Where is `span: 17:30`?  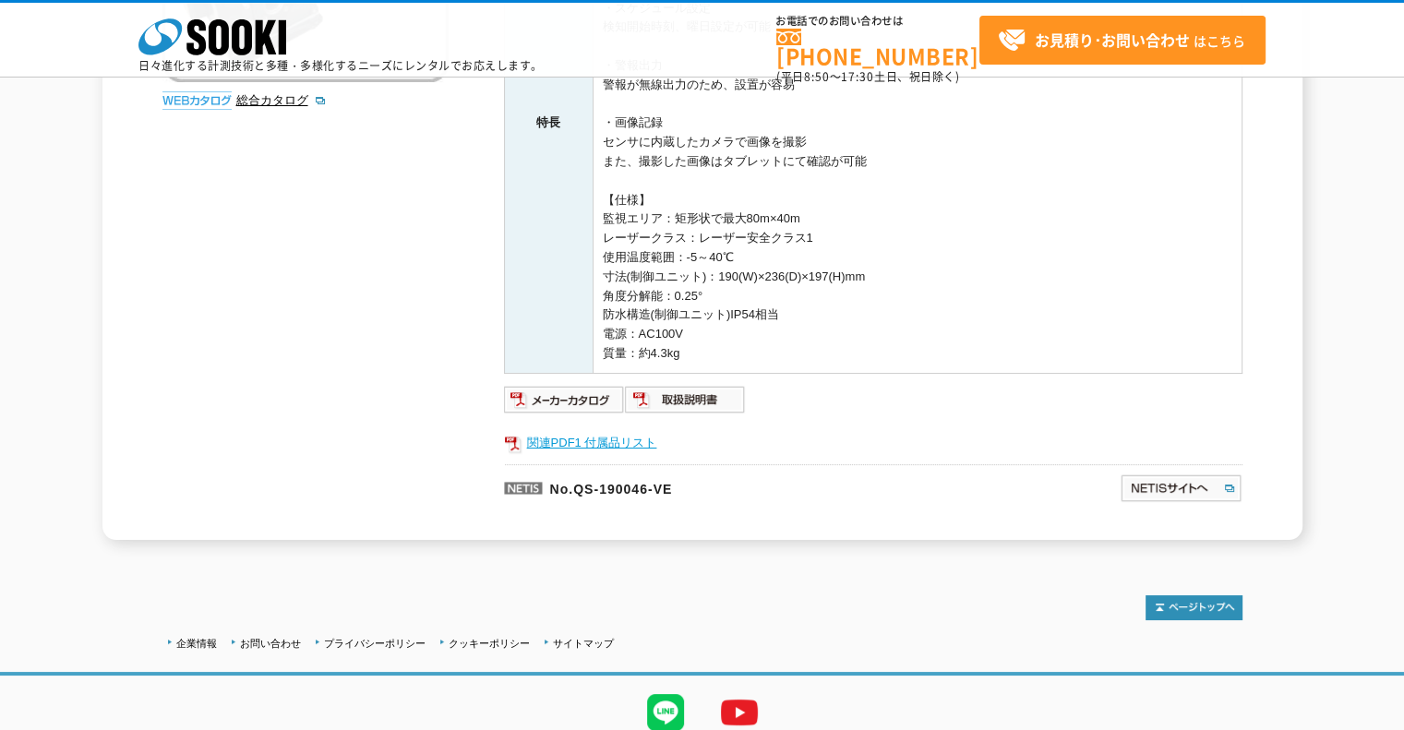 span: 17:30 is located at coordinates (857, 77).